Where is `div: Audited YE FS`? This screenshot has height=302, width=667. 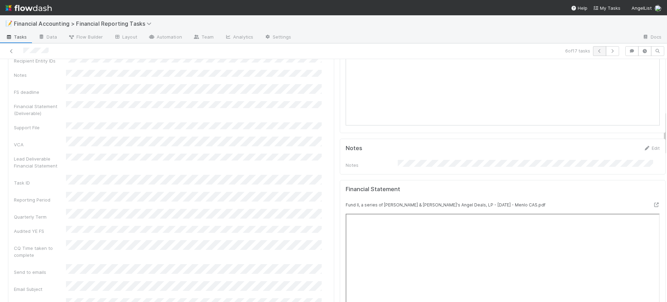
div: Audited YE FS is located at coordinates (40, 231).